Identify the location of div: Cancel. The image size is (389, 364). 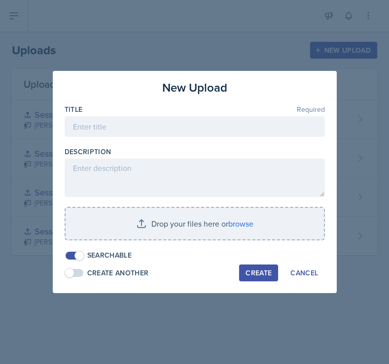
(304, 273).